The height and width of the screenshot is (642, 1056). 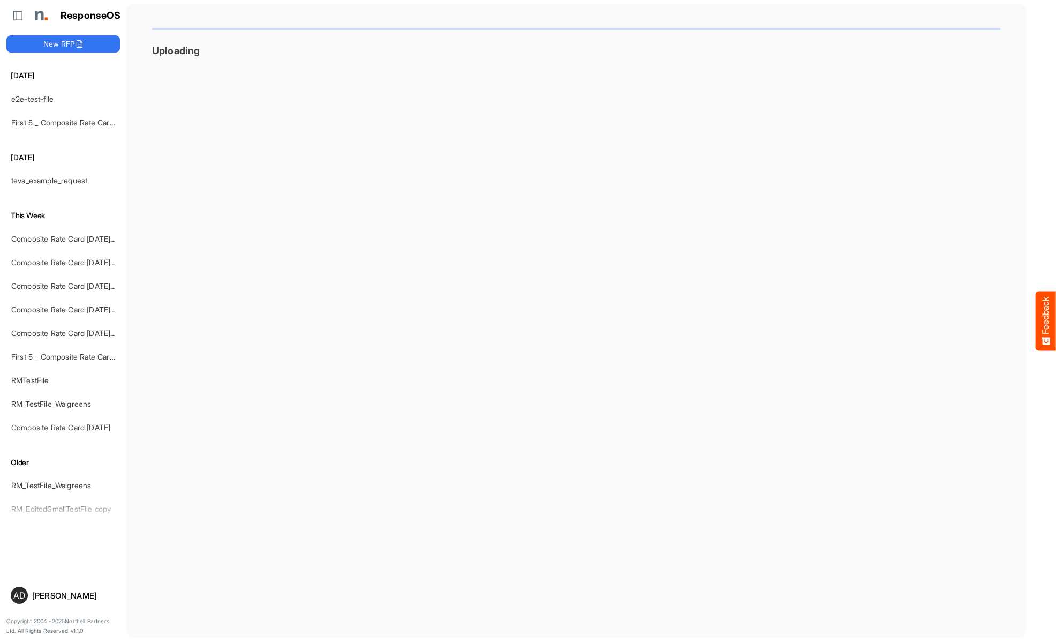 What do you see at coordinates (63, 462) in the screenshot?
I see `h6: Older` at bounding box center [63, 462].